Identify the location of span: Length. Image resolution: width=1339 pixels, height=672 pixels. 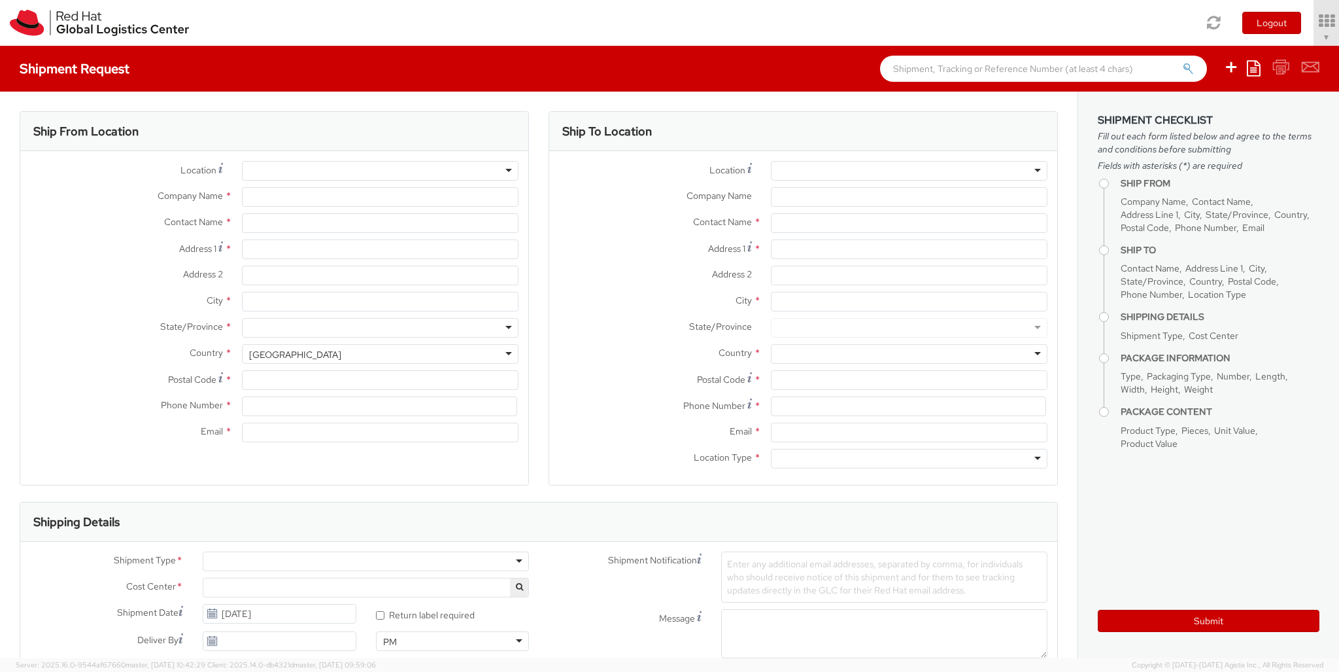
(1270, 376).